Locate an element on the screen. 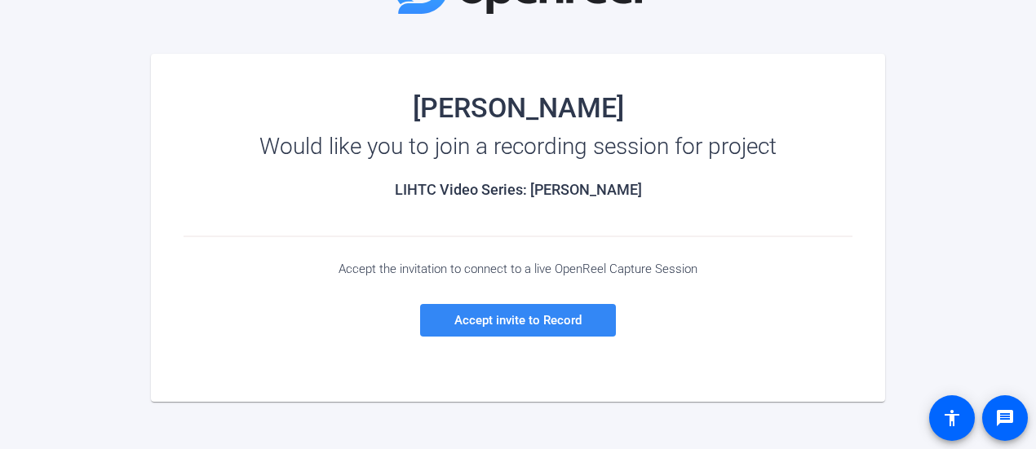  a: Accept invite to Record is located at coordinates (518, 321).